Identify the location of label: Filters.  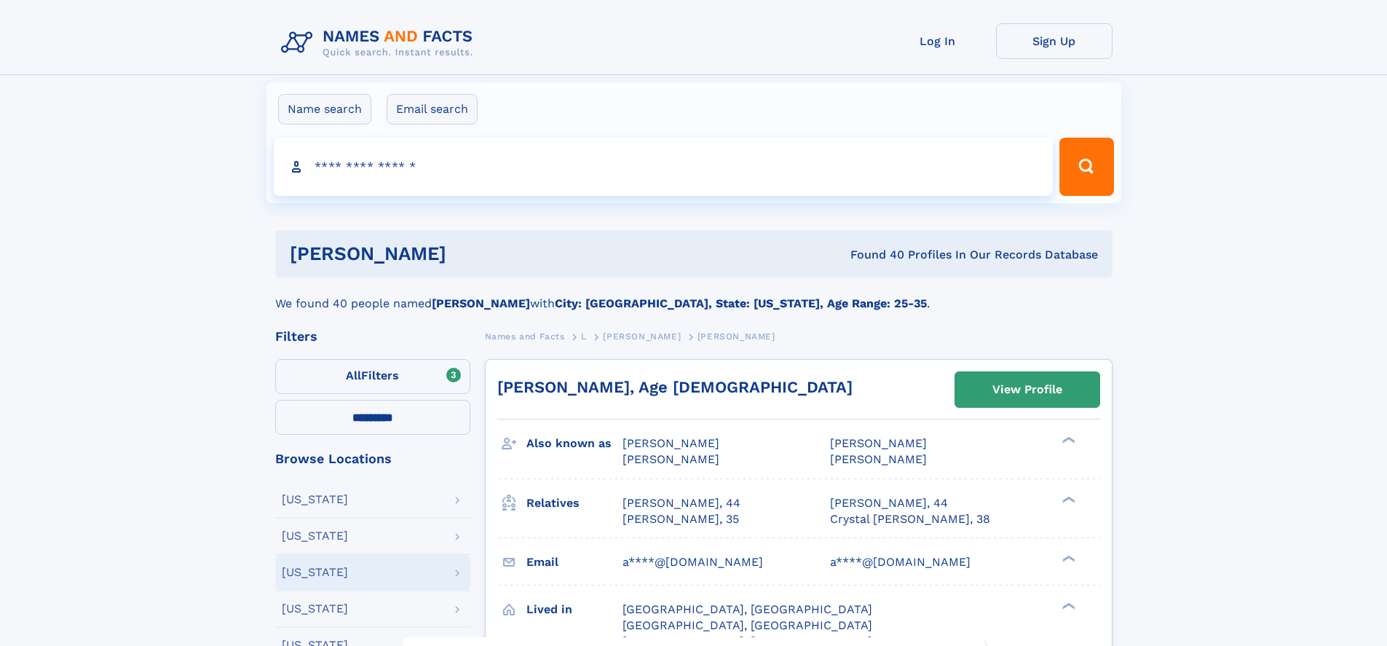
(373, 376).